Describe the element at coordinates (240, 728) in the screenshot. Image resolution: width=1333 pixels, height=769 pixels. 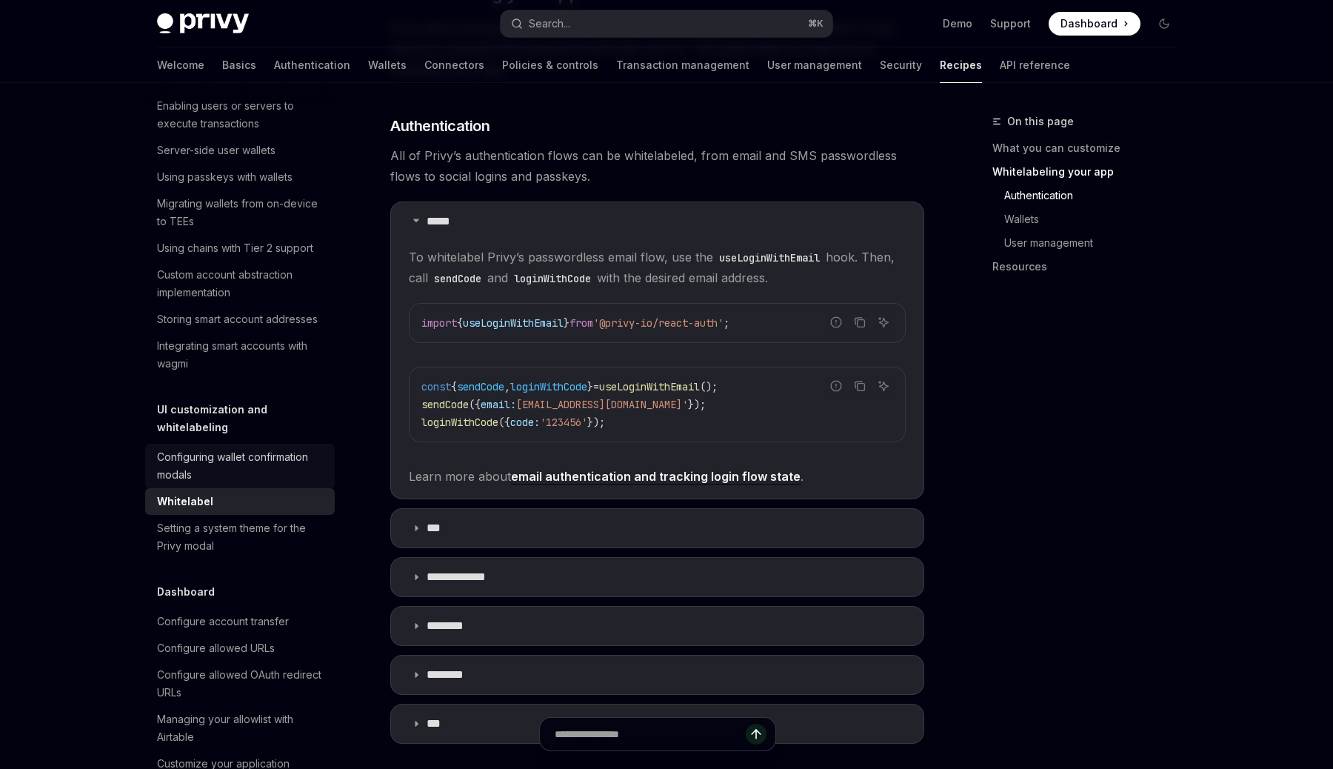
I see `a: Managing your allowlist with Airtable` at that location.